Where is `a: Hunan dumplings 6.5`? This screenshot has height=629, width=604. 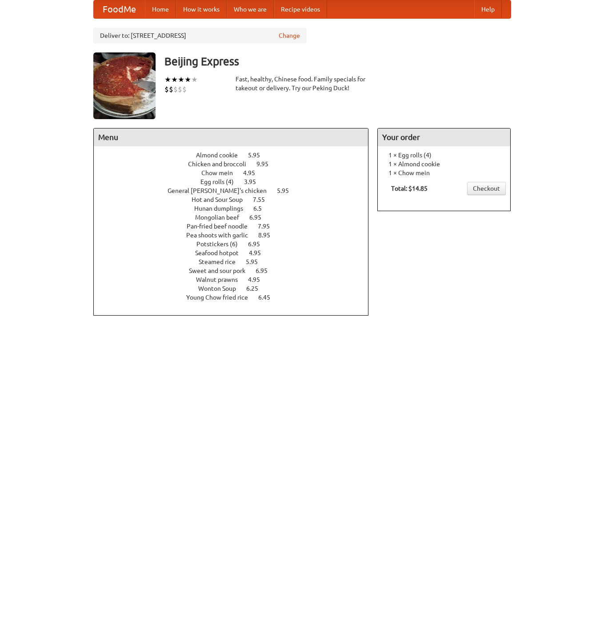 a: Hunan dumplings 6.5 is located at coordinates (236, 208).